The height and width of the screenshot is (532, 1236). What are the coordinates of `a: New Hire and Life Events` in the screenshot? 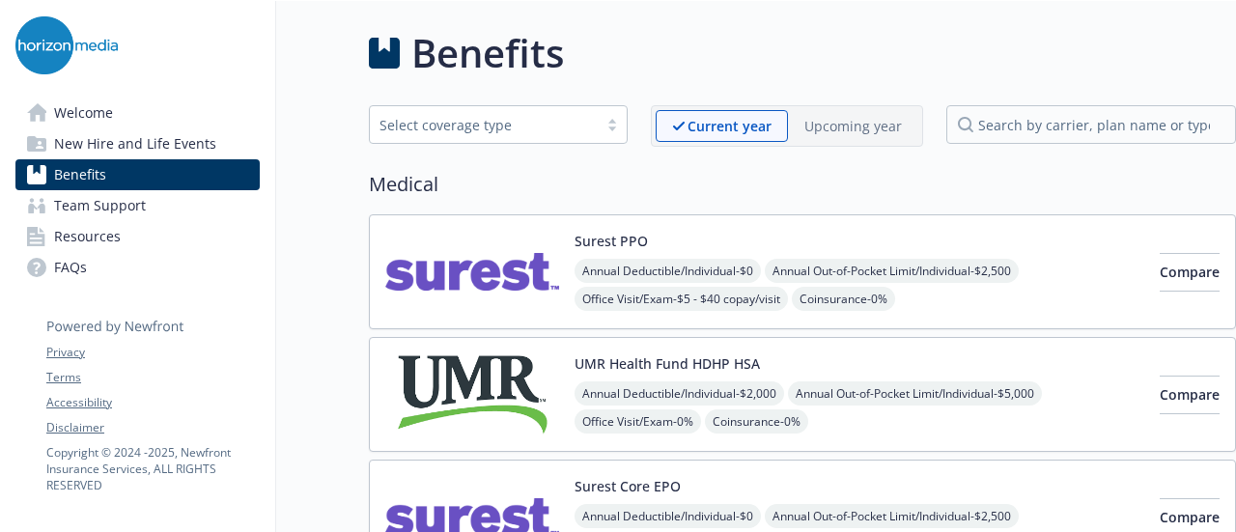 It's located at (137, 144).